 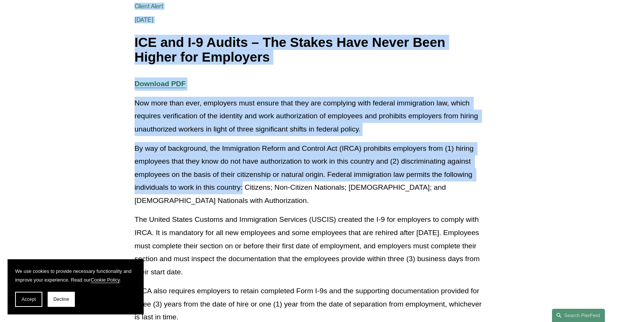 What do you see at coordinates (160, 84) in the screenshot?
I see `a: Download PDF` at bounding box center [160, 84].